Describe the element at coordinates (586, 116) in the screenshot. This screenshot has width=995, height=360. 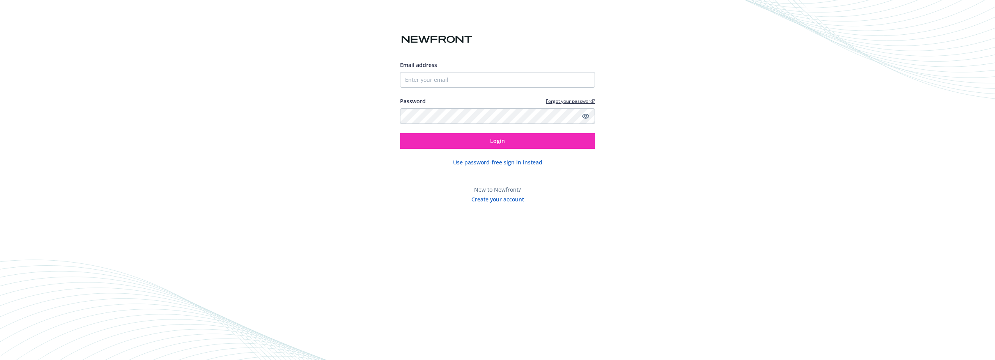
I see `a: Show password` at that location.